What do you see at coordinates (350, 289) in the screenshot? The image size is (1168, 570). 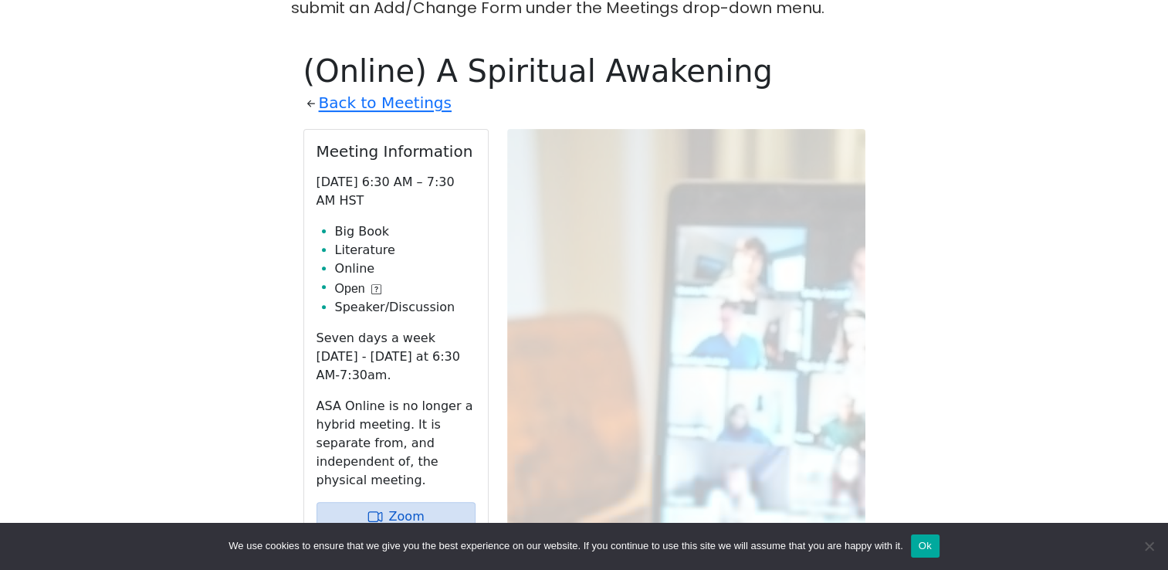 I see `span: Open` at bounding box center [350, 289].